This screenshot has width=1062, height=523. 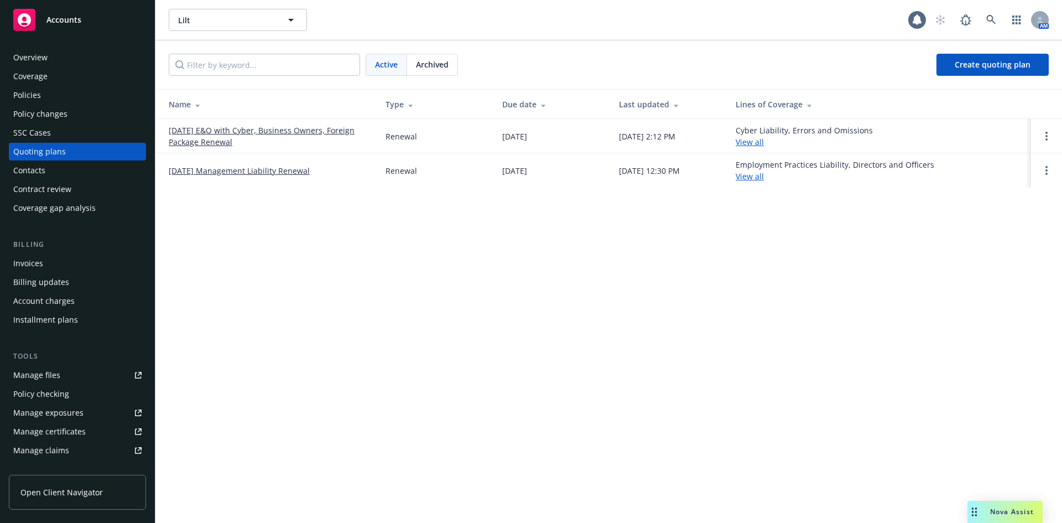 What do you see at coordinates (941, 20) in the screenshot?
I see `a: Start snowing` at bounding box center [941, 20].